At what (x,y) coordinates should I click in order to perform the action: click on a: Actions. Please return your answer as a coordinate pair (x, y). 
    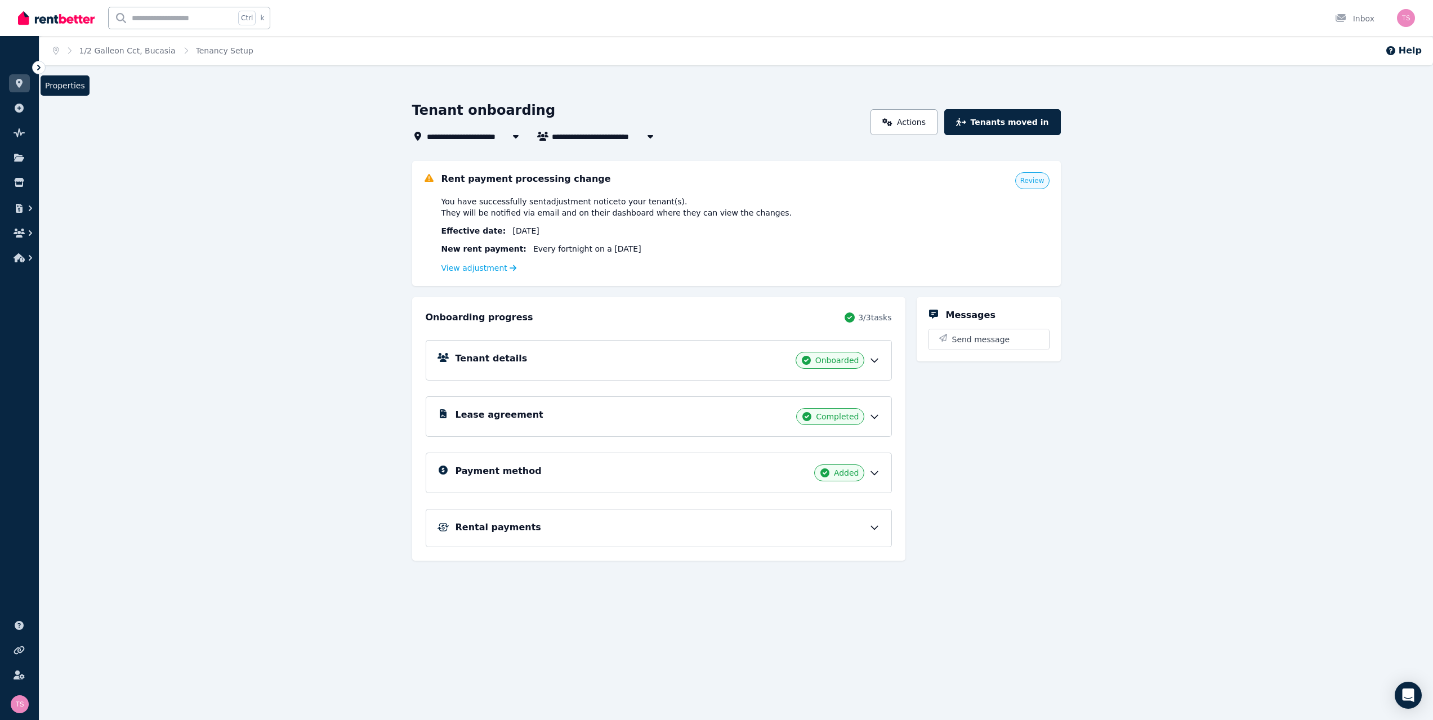
    Looking at the image, I should click on (904, 122).